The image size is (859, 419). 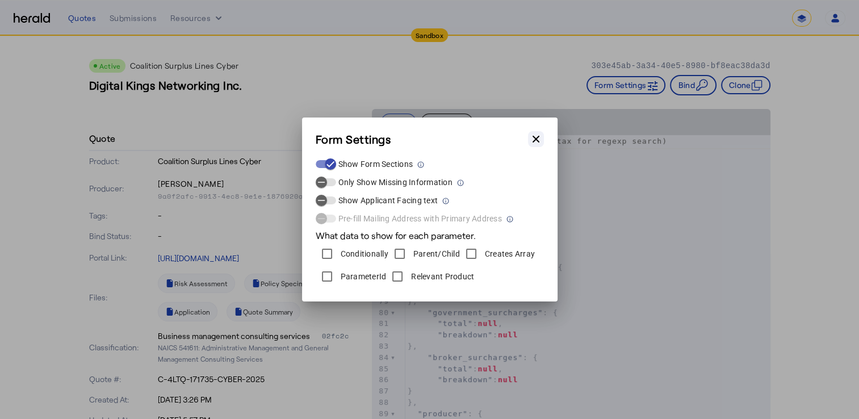 What do you see at coordinates (394, 182) in the screenshot?
I see `label: Only Show Missing Information` at bounding box center [394, 182].